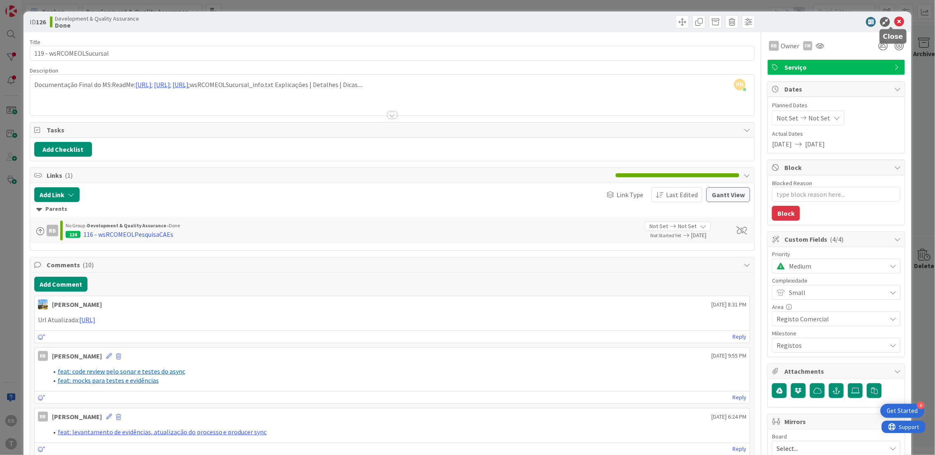 This screenshot has width=935, height=455. What do you see at coordinates (837, 239) in the screenshot?
I see `span: ( 4/4 )` at bounding box center [837, 239].